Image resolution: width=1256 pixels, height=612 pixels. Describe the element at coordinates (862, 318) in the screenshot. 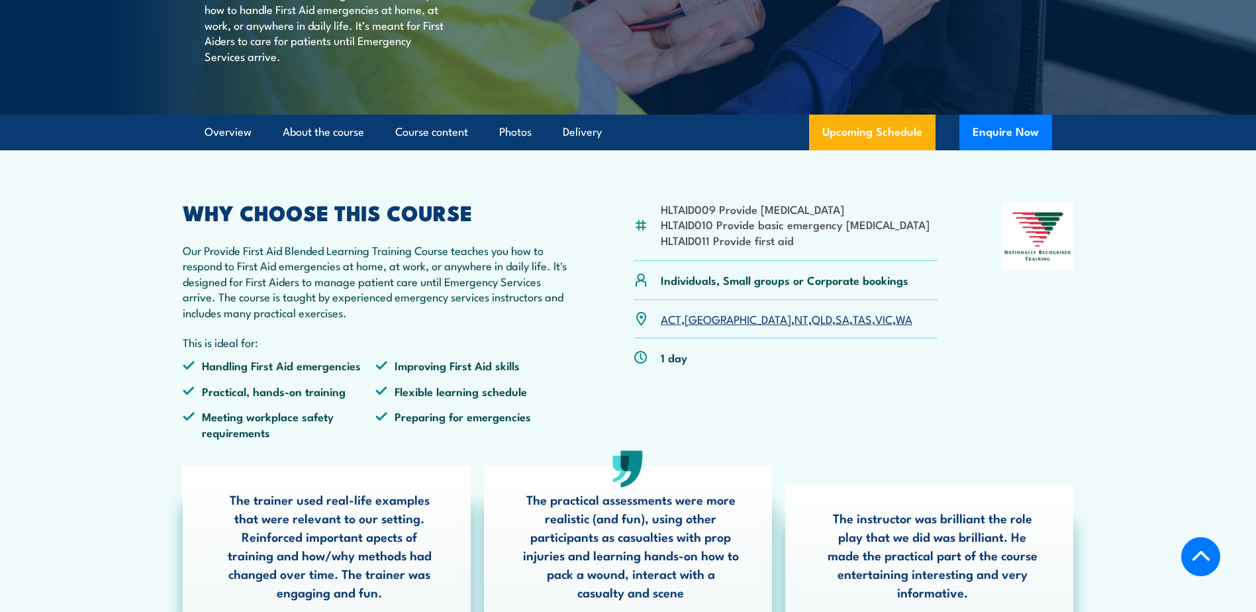

I see `a: TAS` at that location.